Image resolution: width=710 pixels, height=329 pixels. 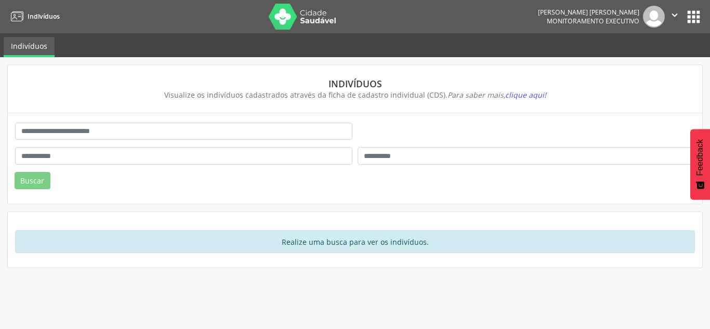 What do you see at coordinates (355, 84) in the screenshot?
I see `div: Indivíduos` at bounding box center [355, 84].